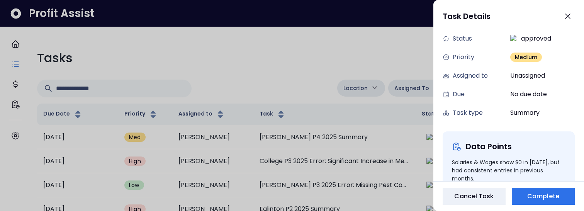 Image resolution: width=584 pixels, height=211 pixels. What do you see at coordinates (526, 57) in the screenshot?
I see `span: Medium` at bounding box center [526, 57].